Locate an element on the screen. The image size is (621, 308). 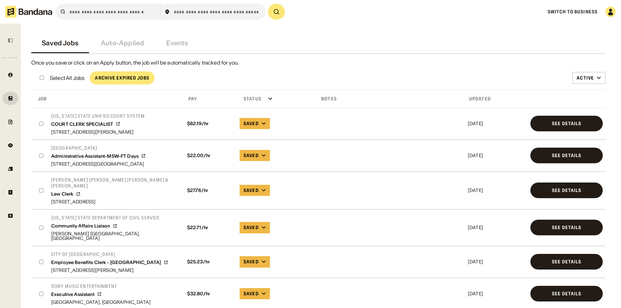
div: Notes is located at coordinates (326, 99).